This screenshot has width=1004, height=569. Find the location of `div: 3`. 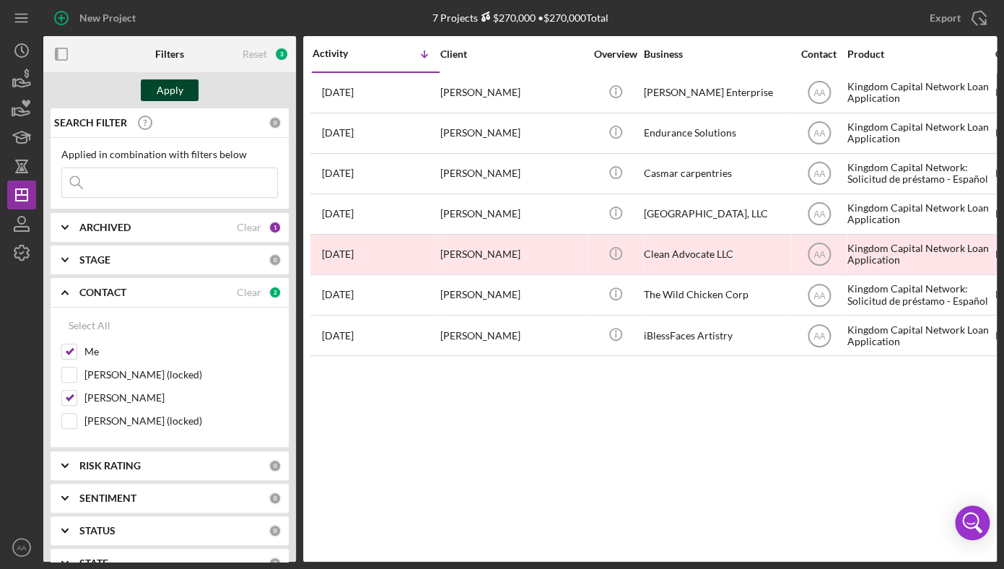

div: 3 is located at coordinates (281, 54).